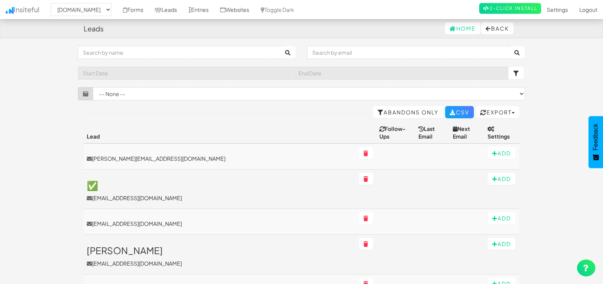 The height and width of the screenshot is (284, 603). I want to click on img: icon.png, so click(10, 10).